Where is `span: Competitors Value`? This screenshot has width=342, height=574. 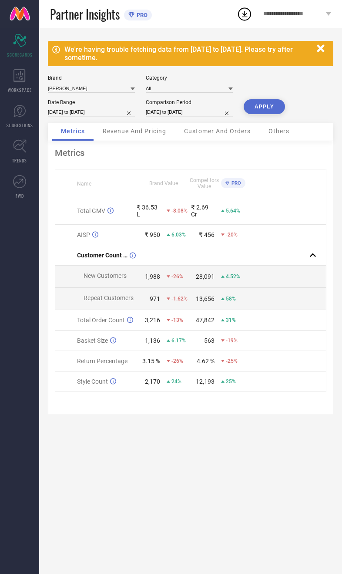
span: Competitors Value is located at coordinates (204, 183).